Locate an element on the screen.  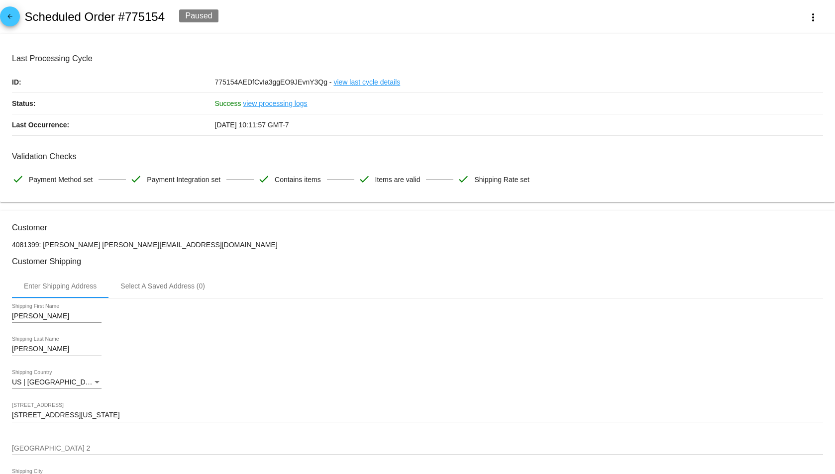
mat-icon: arrow_back is located at coordinates (10, 19).